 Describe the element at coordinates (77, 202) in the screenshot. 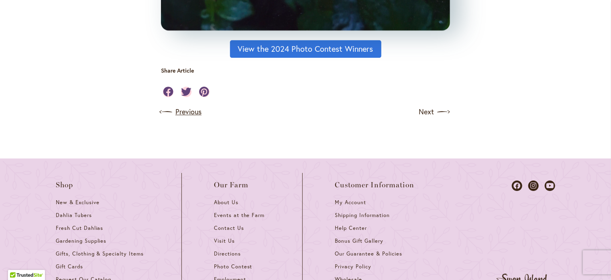

I see `span: New & Exclusive` at that location.